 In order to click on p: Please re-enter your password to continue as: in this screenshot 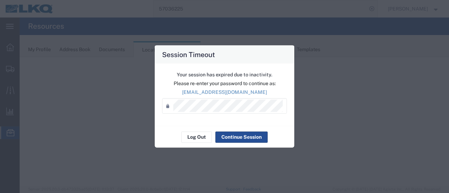, I will do `click(224, 83)`.